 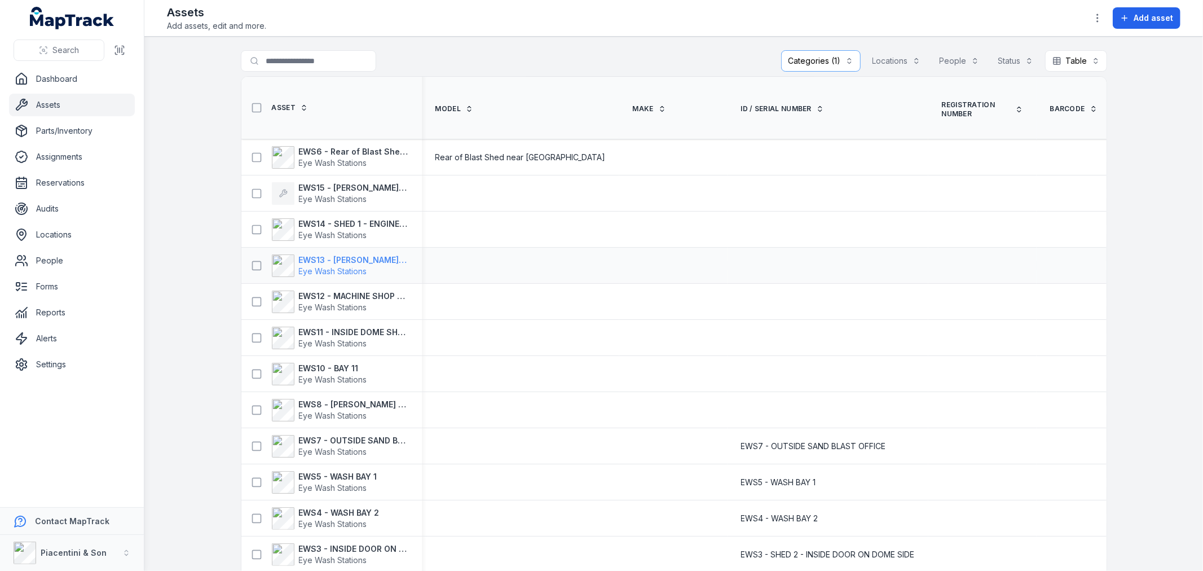 I want to click on a: EWS5 - WASH BAY 1Eye Wash Stations, so click(x=324, y=482).